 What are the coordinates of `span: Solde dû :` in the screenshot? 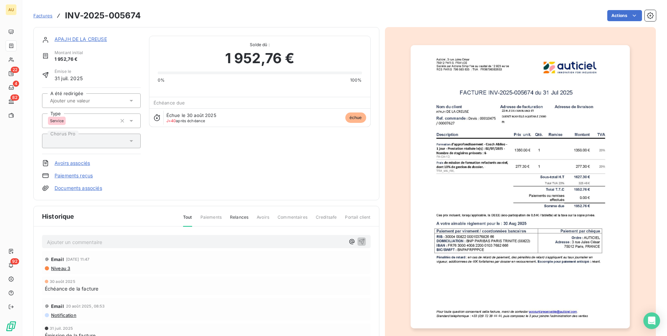 It's located at (260, 45).